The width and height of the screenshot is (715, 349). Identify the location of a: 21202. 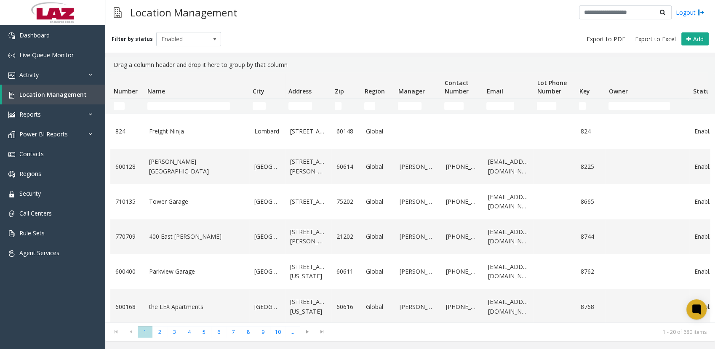
(346, 237).